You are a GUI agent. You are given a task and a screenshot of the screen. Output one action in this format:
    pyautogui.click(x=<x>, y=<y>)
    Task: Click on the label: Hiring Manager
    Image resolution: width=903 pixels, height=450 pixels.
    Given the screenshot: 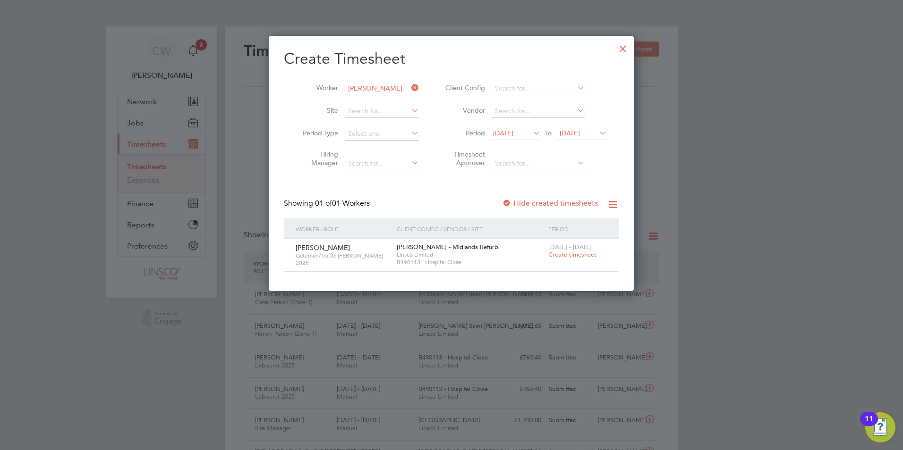 What is the action you would take?
    pyautogui.click(x=317, y=159)
    